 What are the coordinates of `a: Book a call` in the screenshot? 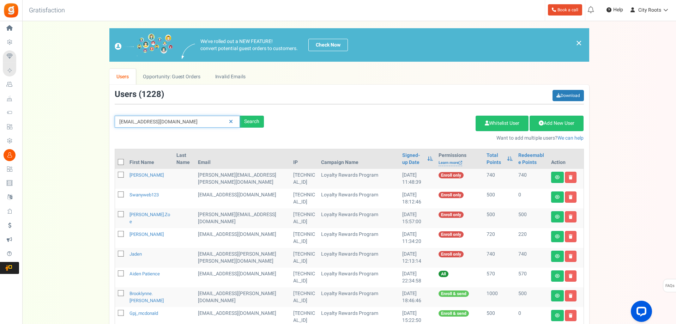 It's located at (565, 10).